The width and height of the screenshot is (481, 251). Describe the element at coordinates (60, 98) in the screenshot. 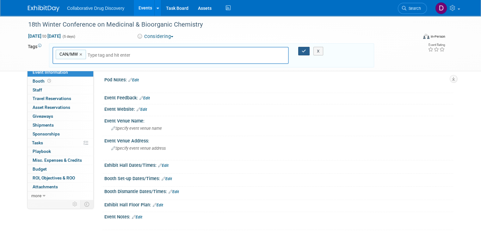

I see `a: Travel Reservations` at that location.